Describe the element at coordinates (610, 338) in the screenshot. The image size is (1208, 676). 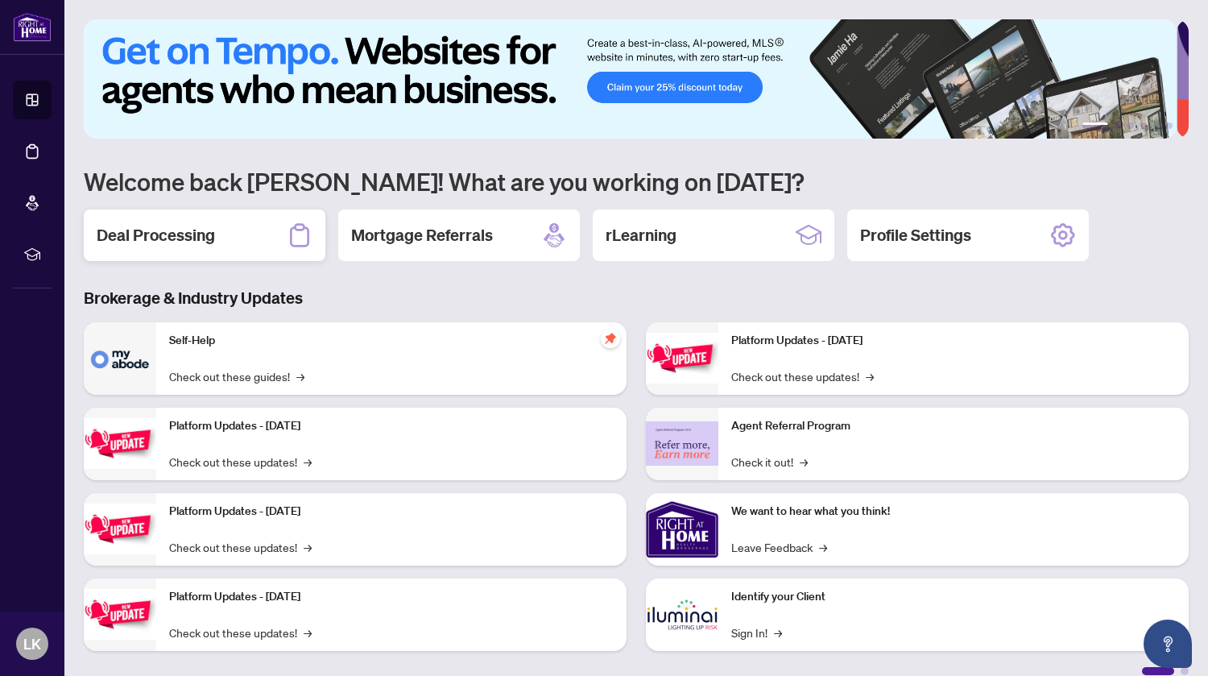
I see `span: pushpin` at that location.